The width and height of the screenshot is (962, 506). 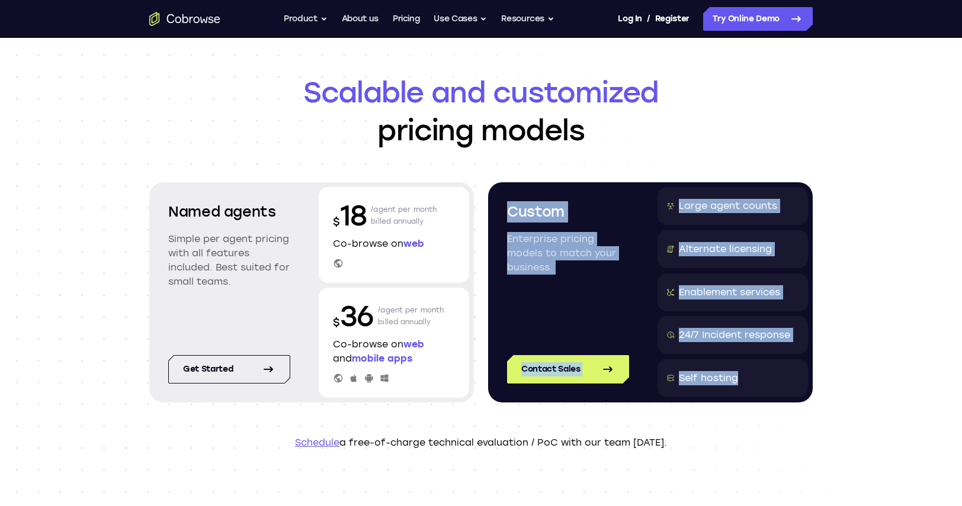 What do you see at coordinates (229, 261) in the screenshot?
I see `p: Simple per agent pricing with all features included. Best suited for small teams.` at bounding box center [229, 261].